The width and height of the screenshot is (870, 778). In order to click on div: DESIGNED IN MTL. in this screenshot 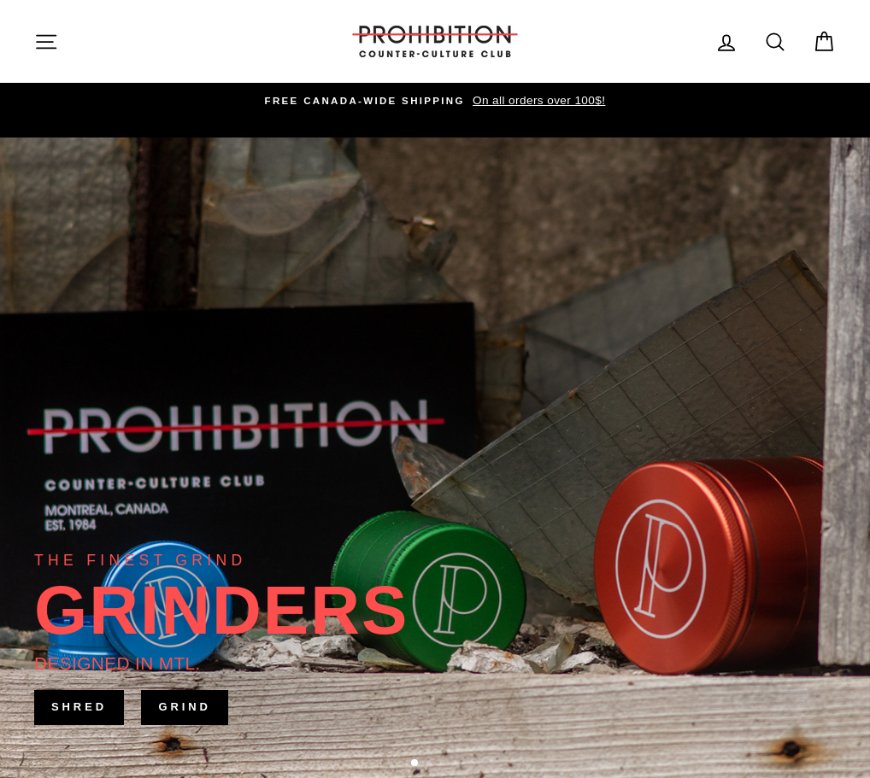, I will do `click(117, 663)`.